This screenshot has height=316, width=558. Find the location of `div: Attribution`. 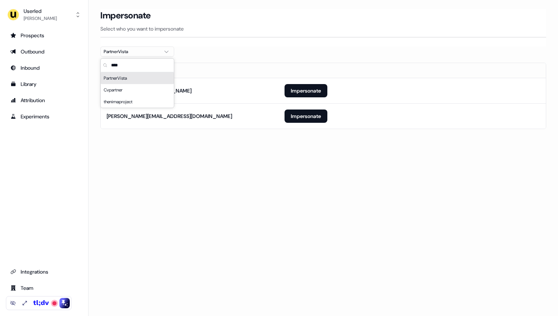

div: Attribution is located at coordinates (44, 100).